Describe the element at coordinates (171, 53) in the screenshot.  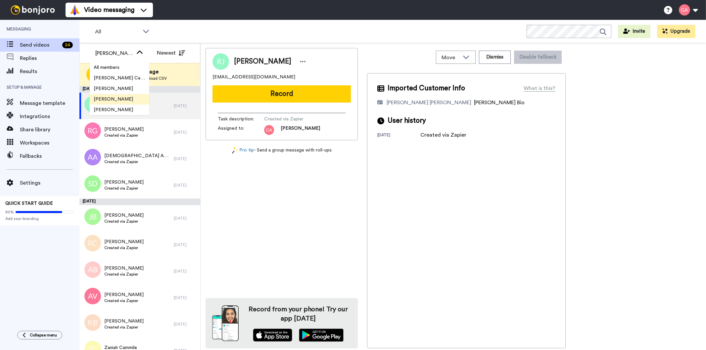
I see `button: Newest` at that location.